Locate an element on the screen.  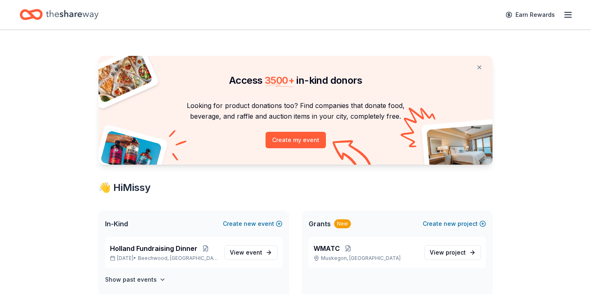
span: event is located at coordinates (254, 252).